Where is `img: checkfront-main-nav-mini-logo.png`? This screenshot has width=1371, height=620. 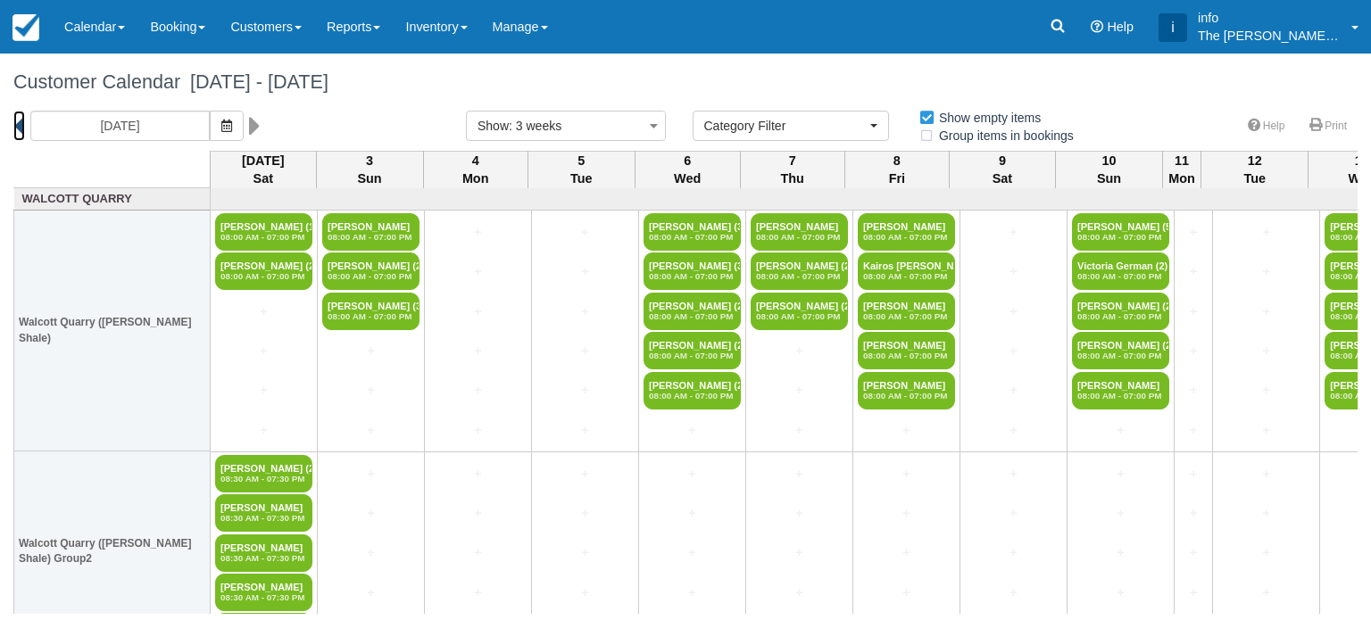
img: checkfront-main-nav-mini-logo.png is located at coordinates (26, 28).